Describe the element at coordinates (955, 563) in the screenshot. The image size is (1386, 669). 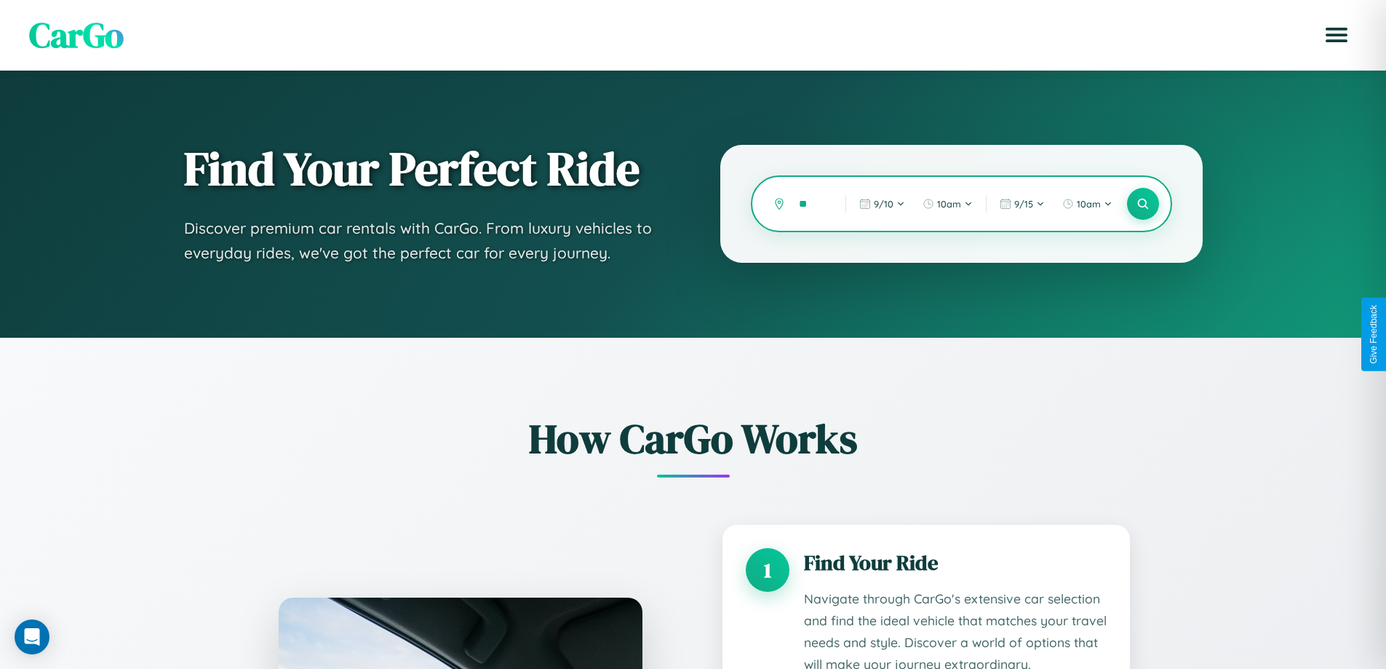
I see `h3: Find Your Ride` at that location.